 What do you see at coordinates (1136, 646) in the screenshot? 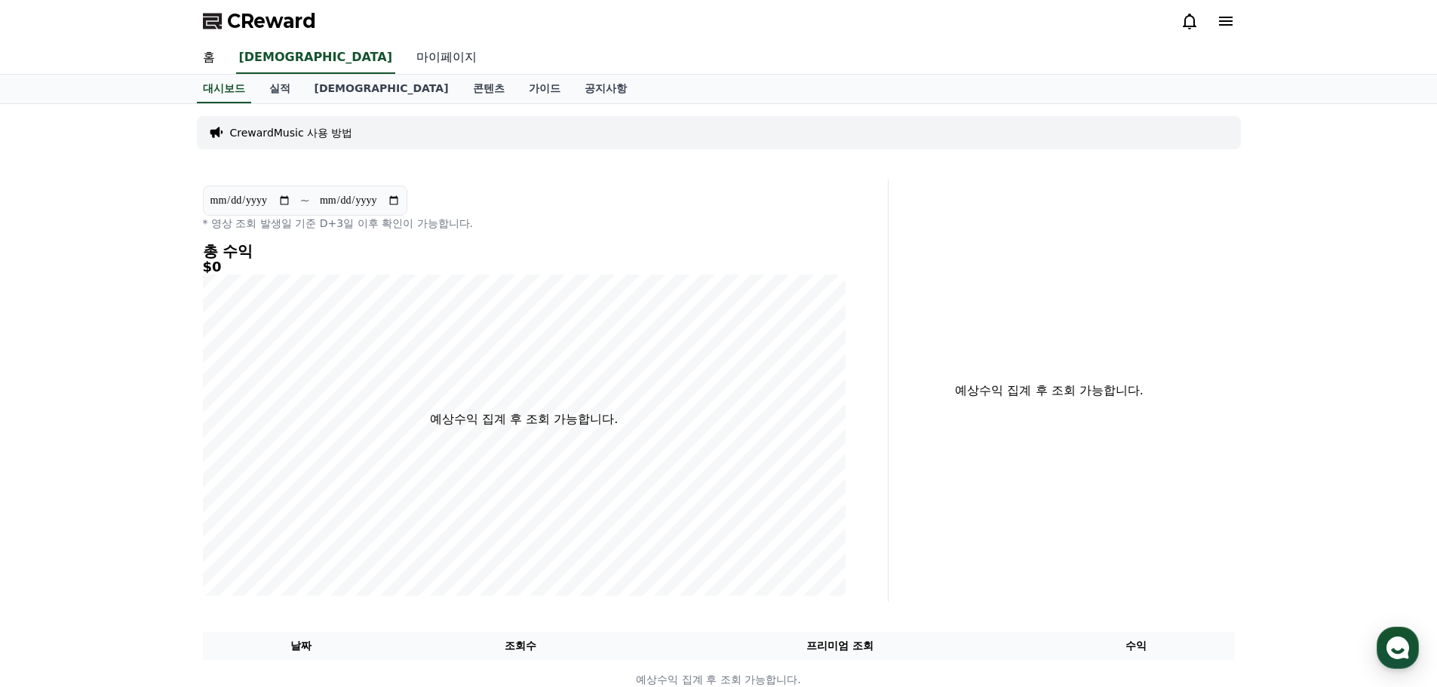
I see `th: 수익` at bounding box center [1136, 646].